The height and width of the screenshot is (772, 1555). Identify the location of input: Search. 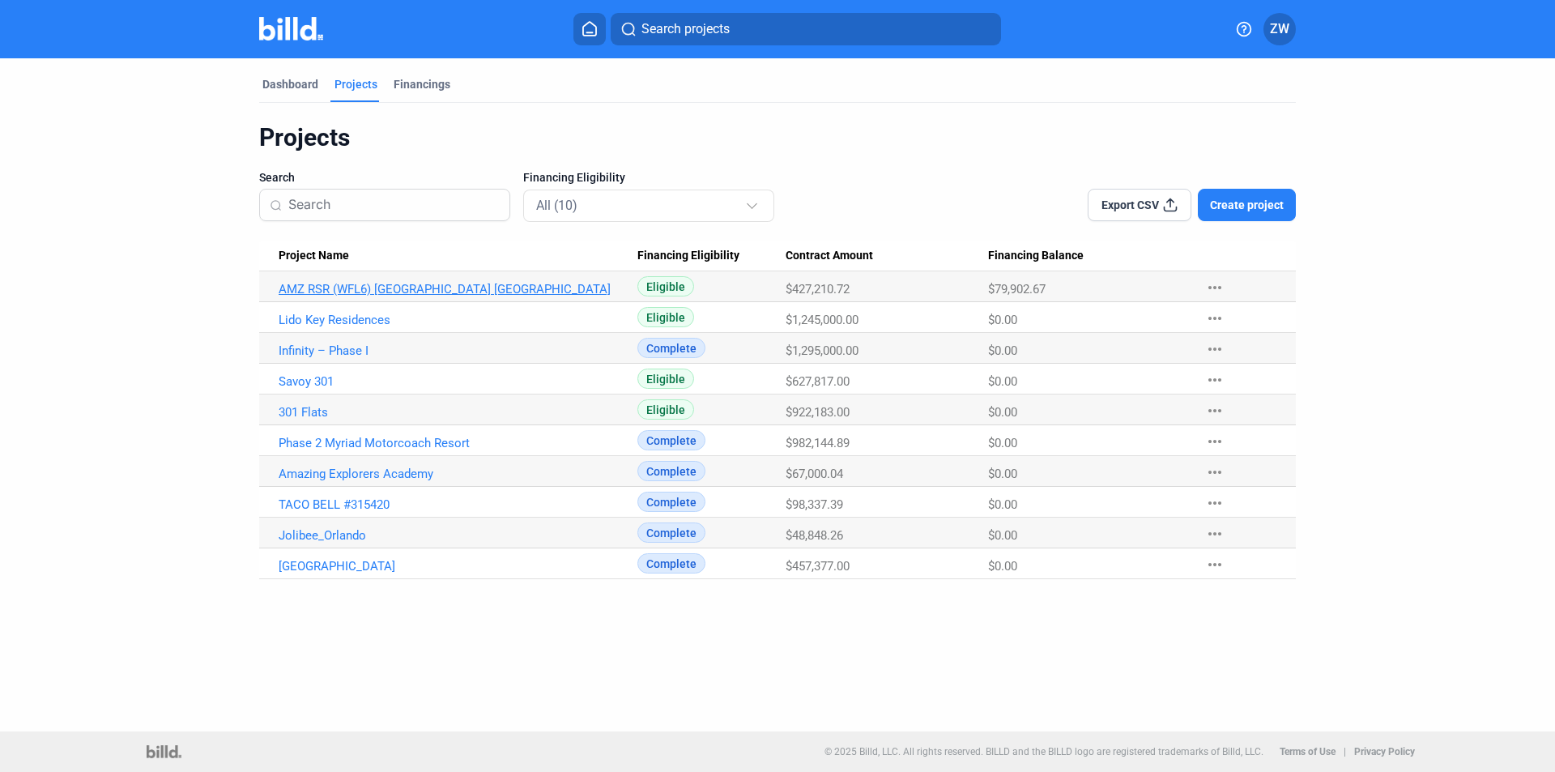
(394, 205).